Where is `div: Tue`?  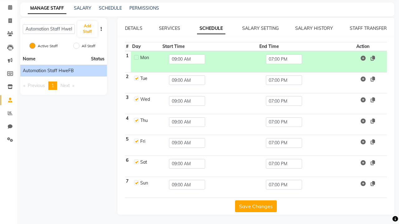 div: Tue is located at coordinates (149, 79).